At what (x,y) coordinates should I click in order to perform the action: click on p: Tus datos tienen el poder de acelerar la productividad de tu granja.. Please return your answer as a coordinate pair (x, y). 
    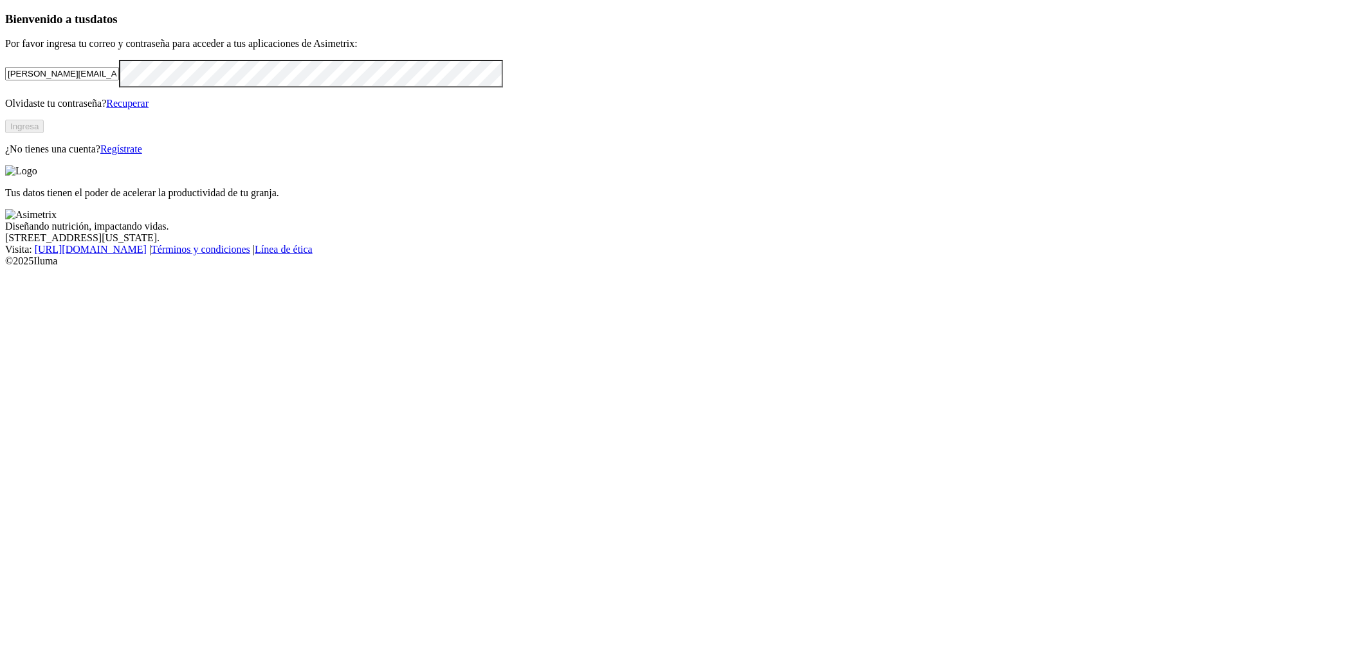
    Looking at the image, I should click on (686, 193).